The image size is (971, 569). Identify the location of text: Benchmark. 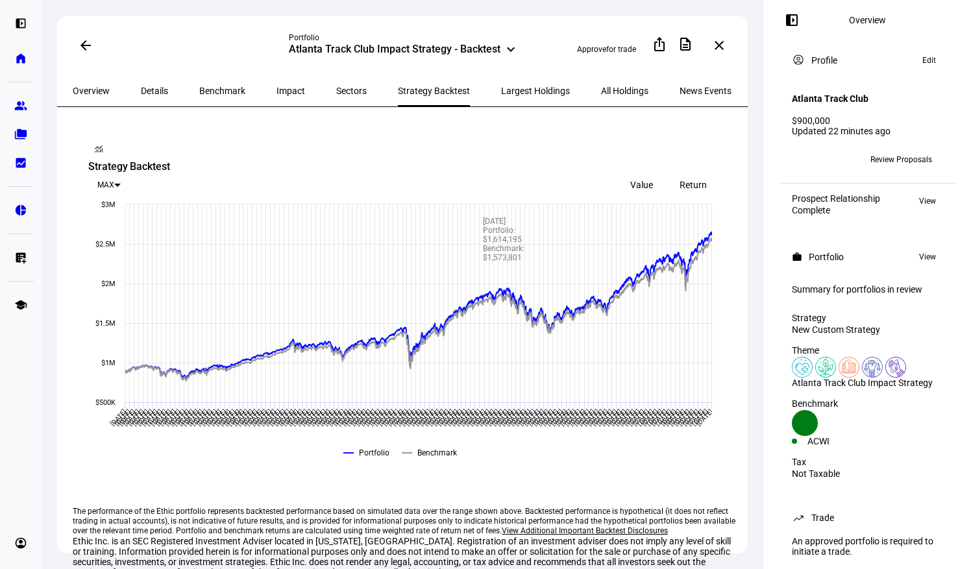
(437, 453).